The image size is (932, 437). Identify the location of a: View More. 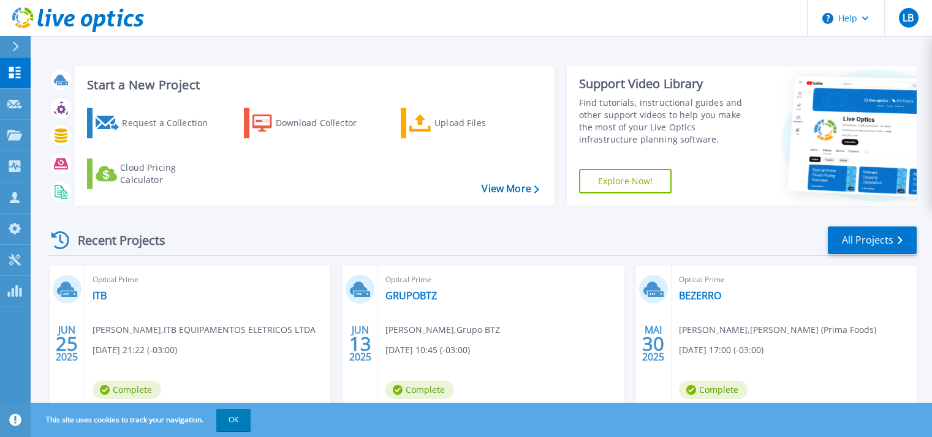
(510, 189).